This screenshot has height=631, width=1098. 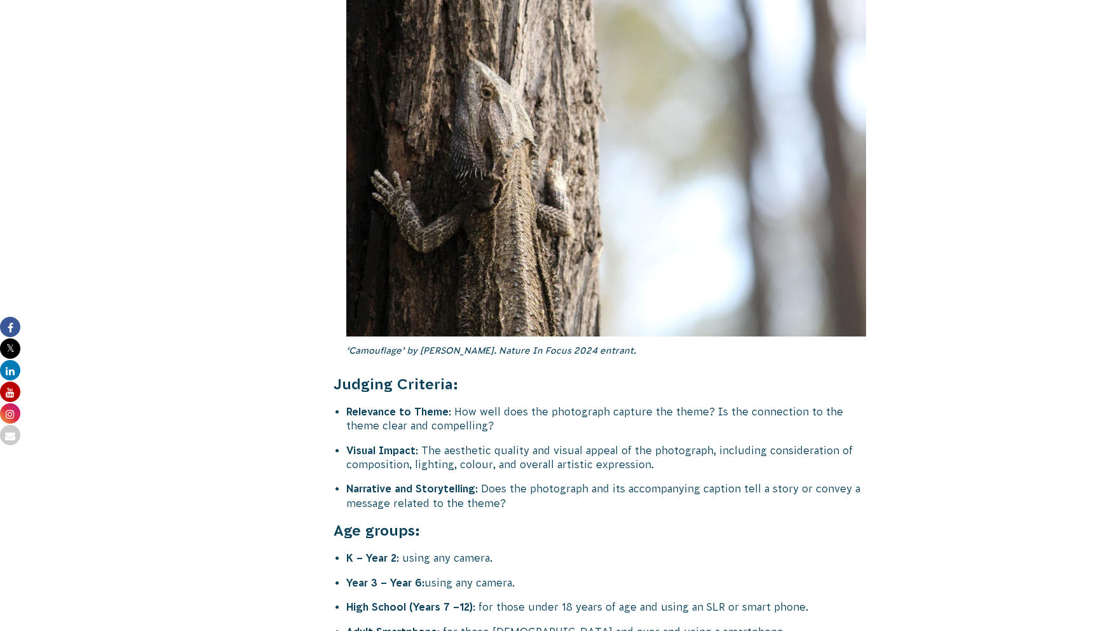 What do you see at coordinates (613, 582) in the screenshot?
I see `li: using any camera.` at bounding box center [613, 582].